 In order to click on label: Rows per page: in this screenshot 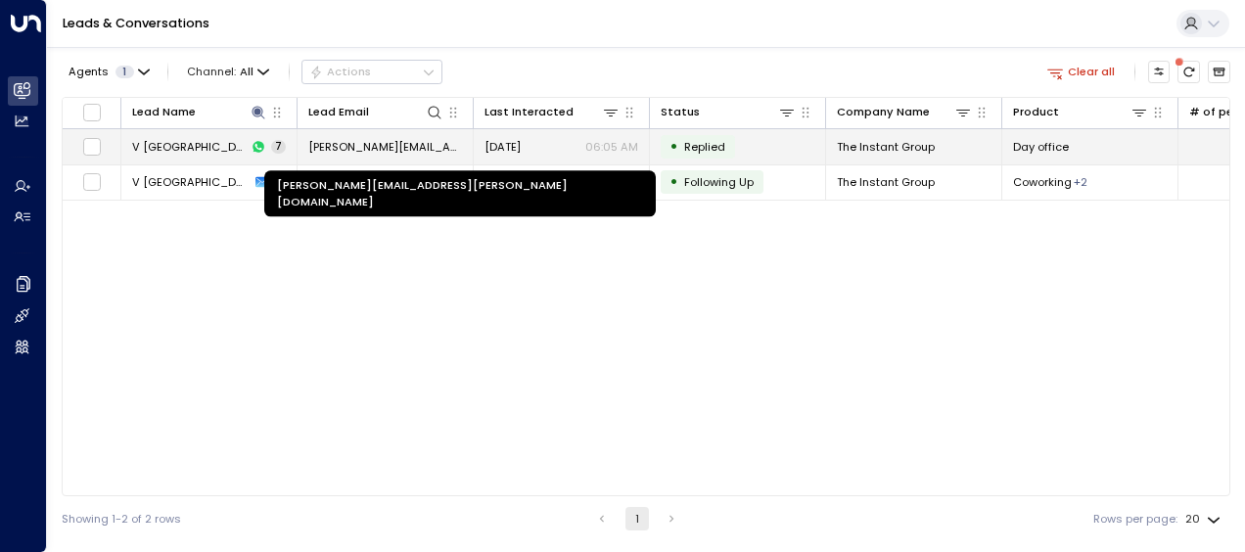, I will do `click(1135, 519)`.